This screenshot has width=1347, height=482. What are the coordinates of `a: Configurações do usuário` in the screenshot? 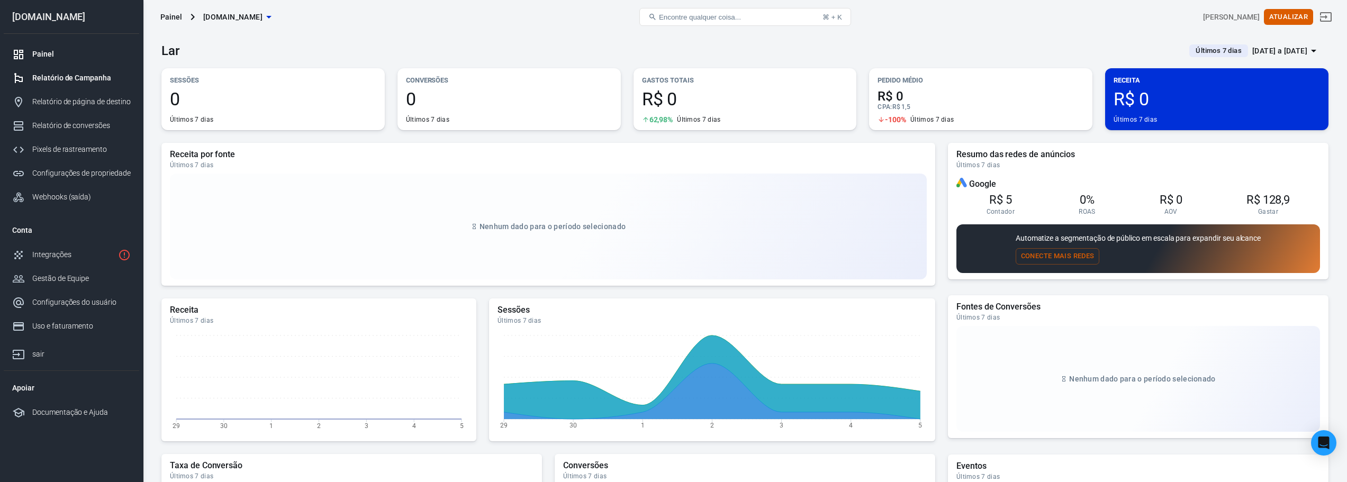 It's located at (71, 302).